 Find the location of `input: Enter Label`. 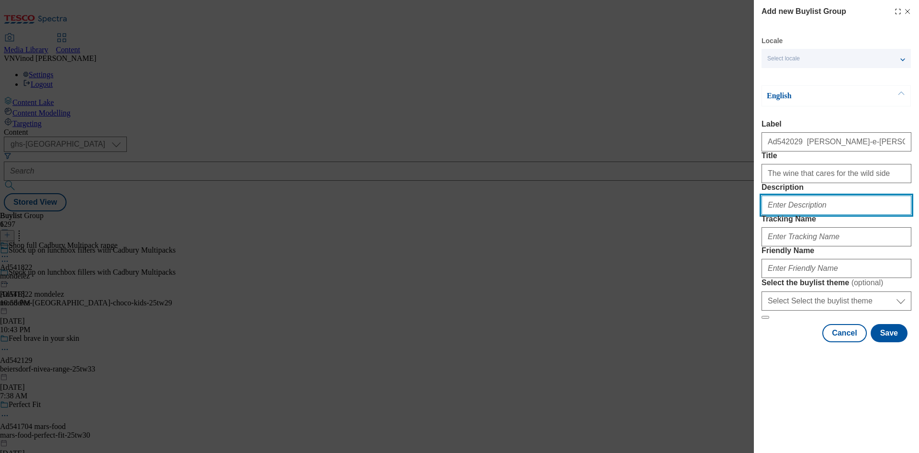

input: Enter Label is located at coordinates (837, 142).